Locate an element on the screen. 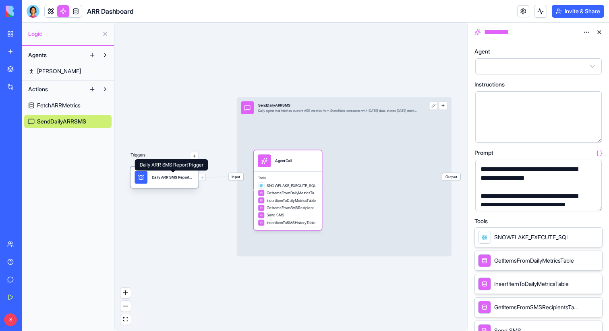  button: zoom out is located at coordinates (126, 306).